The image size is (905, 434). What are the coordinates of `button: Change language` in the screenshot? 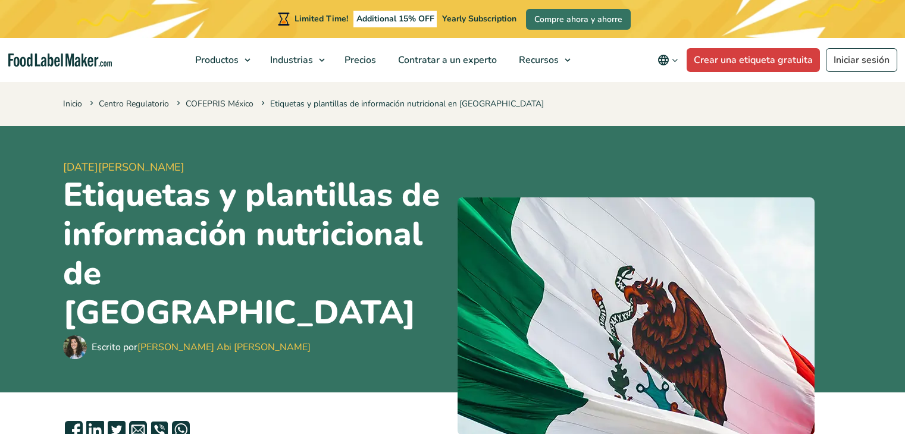 It's located at (668, 60).